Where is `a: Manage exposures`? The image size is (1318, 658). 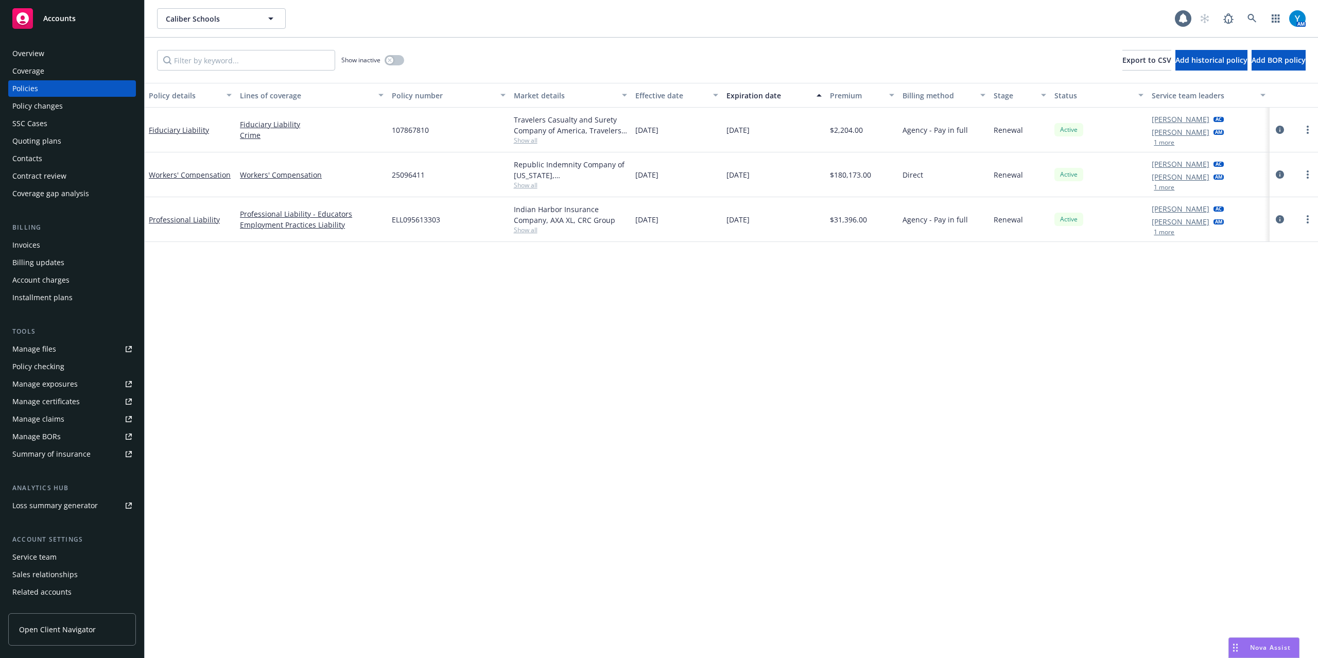 a: Manage exposures is located at coordinates (72, 384).